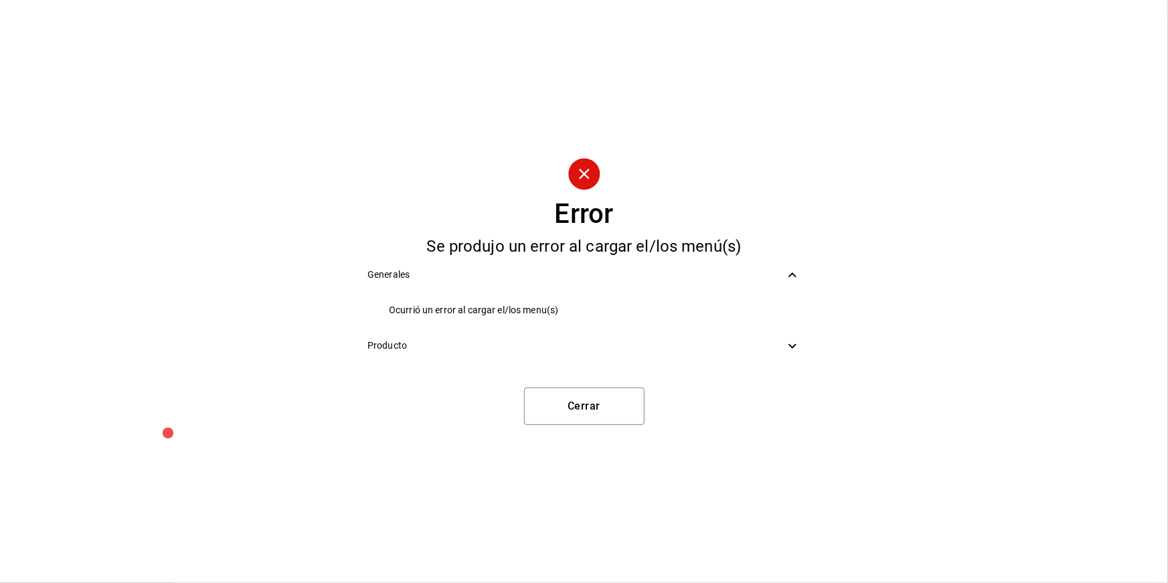  I want to click on div: Se produjo un error al cargar el/los menú(s), so click(584, 246).